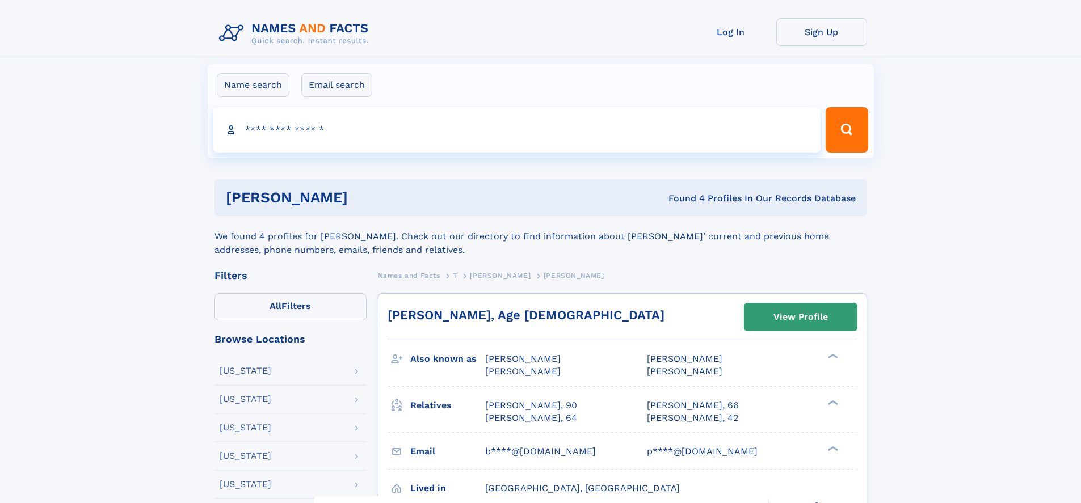 Image resolution: width=1081 pixels, height=503 pixels. What do you see at coordinates (448, 489) in the screenshot?
I see `h3: Lived in` at bounding box center [448, 489].